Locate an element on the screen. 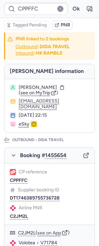 The width and height of the screenshot is (99, 246). button: Tagged Pending is located at coordinates (27, 25).